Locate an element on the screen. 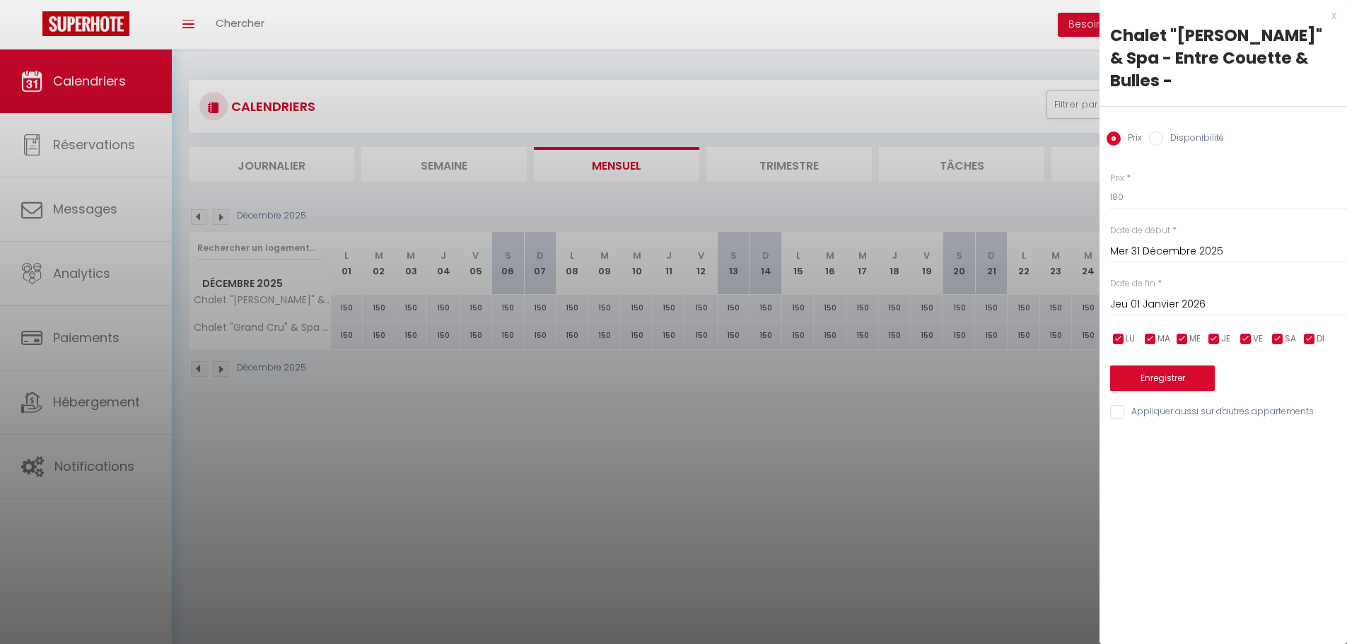 The image size is (1347, 644). span: LU is located at coordinates (1130, 339).